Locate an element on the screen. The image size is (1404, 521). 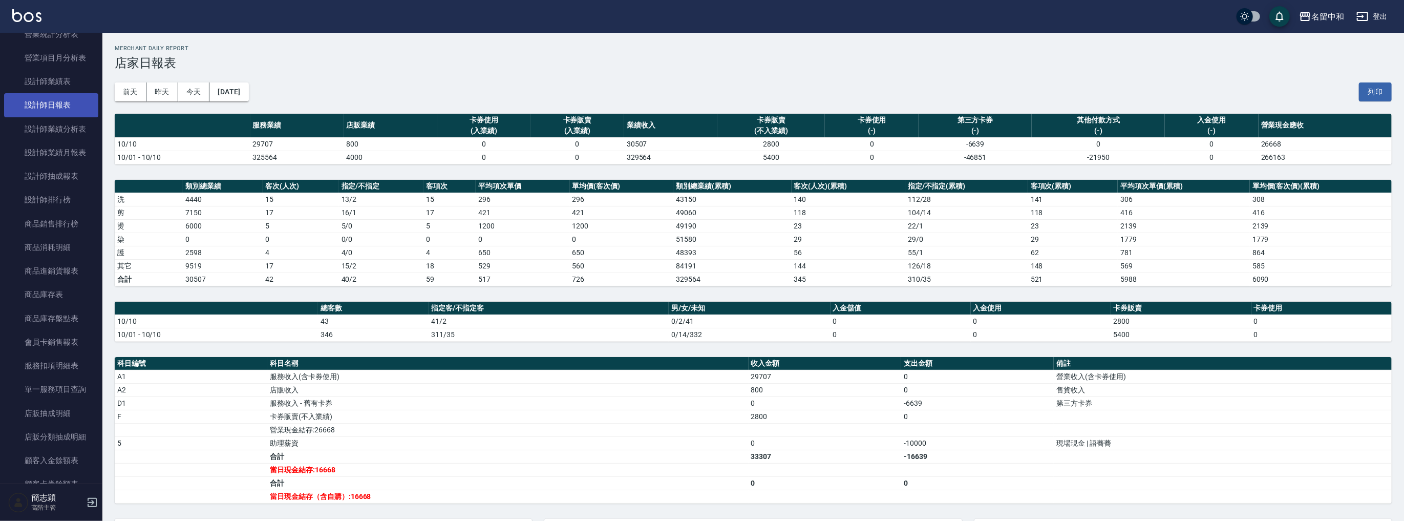
th: 客次(人次) is located at coordinates (301, 186).